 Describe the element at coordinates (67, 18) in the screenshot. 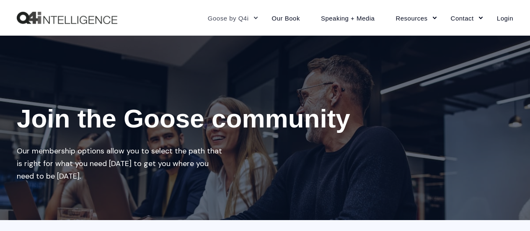

I see `img: Q4intelligence, LLC logo` at that location.